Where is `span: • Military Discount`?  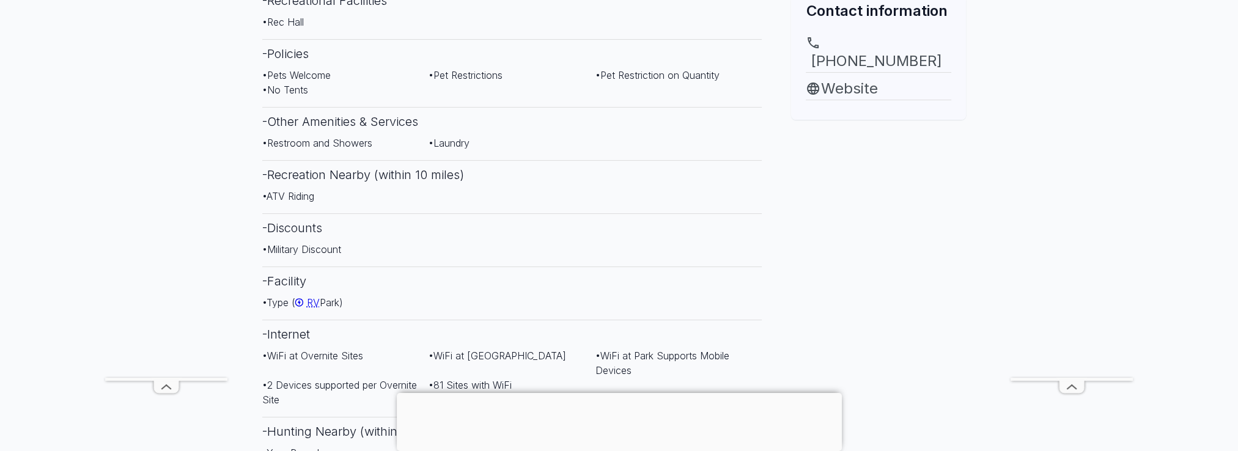
span: • Military Discount is located at coordinates (301, 249).